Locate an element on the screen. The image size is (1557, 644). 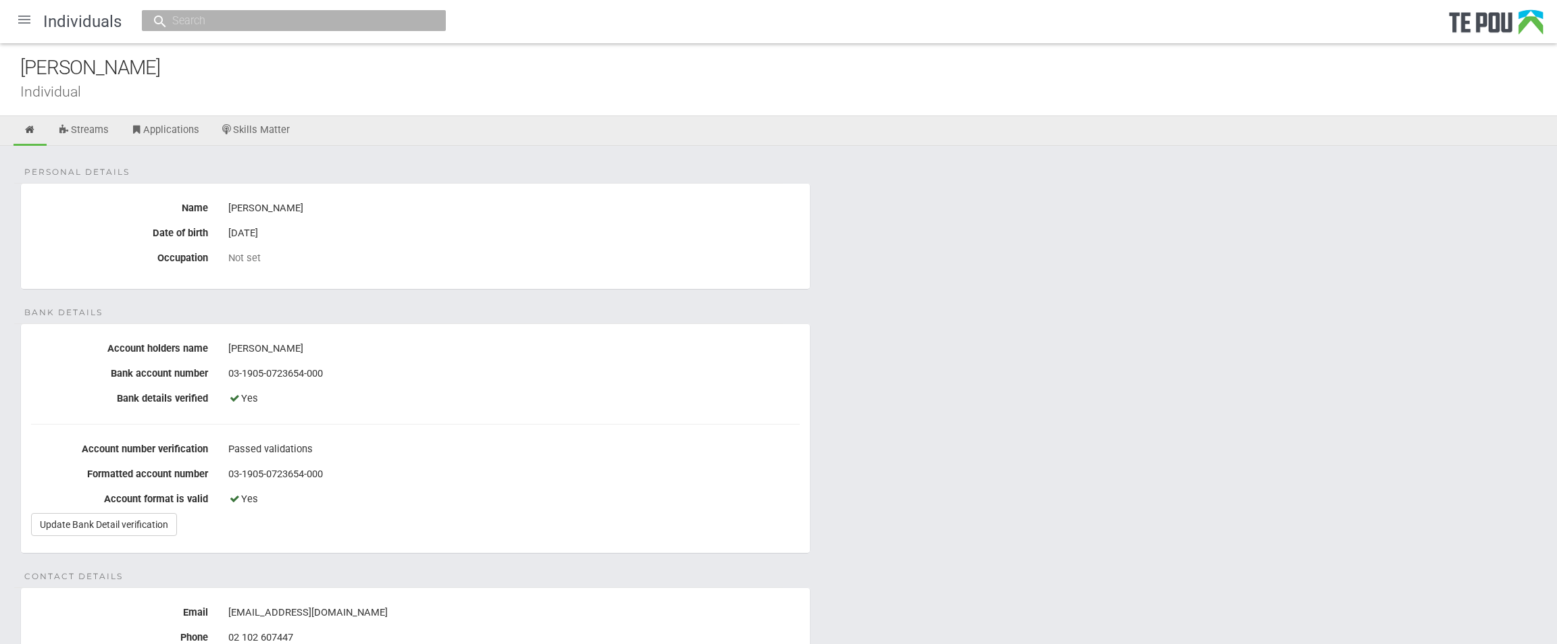
label: Account holders name is located at coordinates (120, 346).